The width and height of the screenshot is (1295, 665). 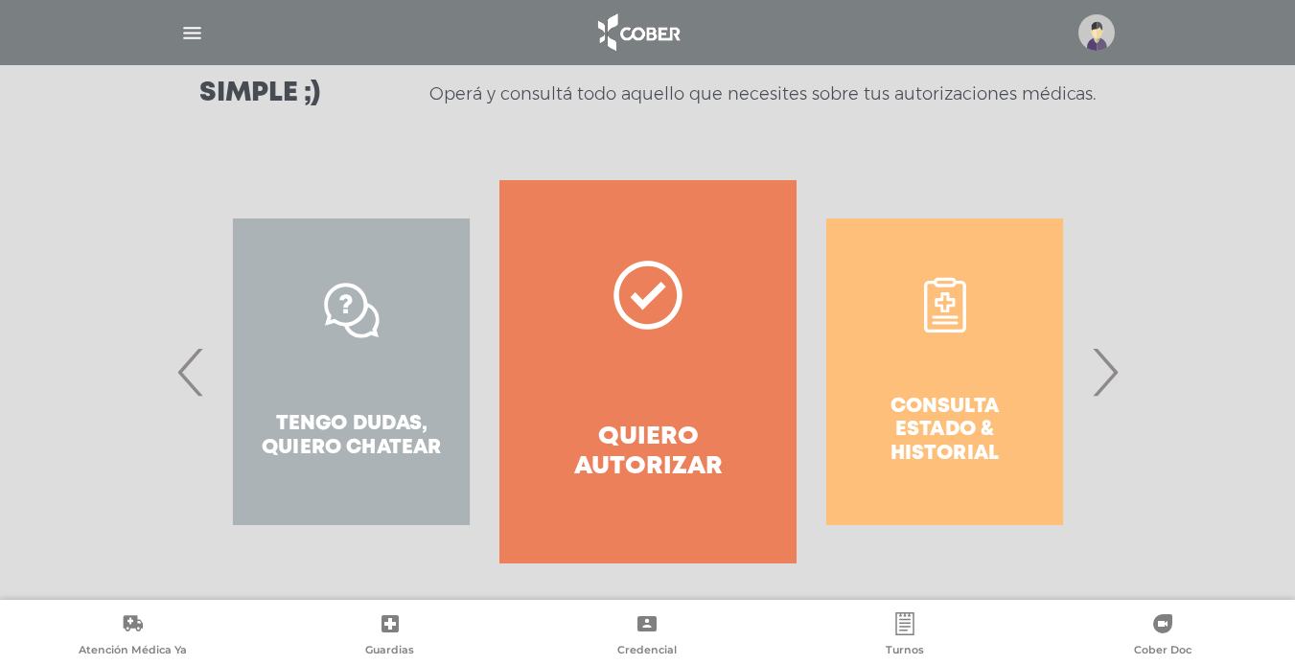 What do you see at coordinates (647, 452) in the screenshot?
I see `h4: Quiero autorizar` at bounding box center [647, 452].